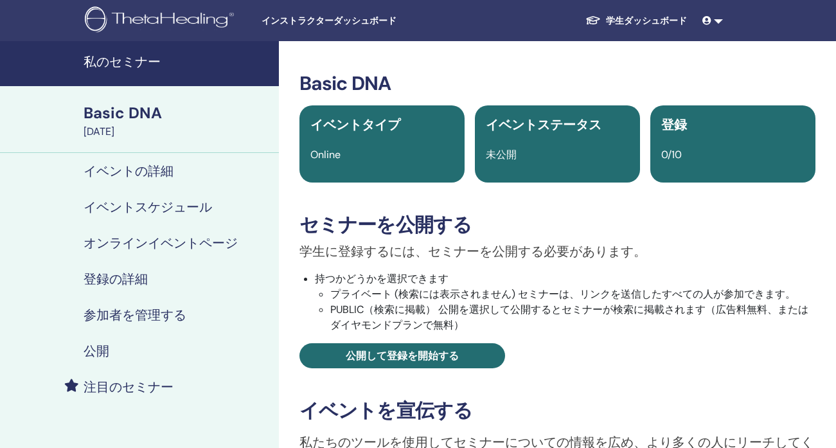 This screenshot has width=836, height=448. Describe the element at coordinates (358, 21) in the screenshot. I see `span: インストラクターダッシュボード` at that location.